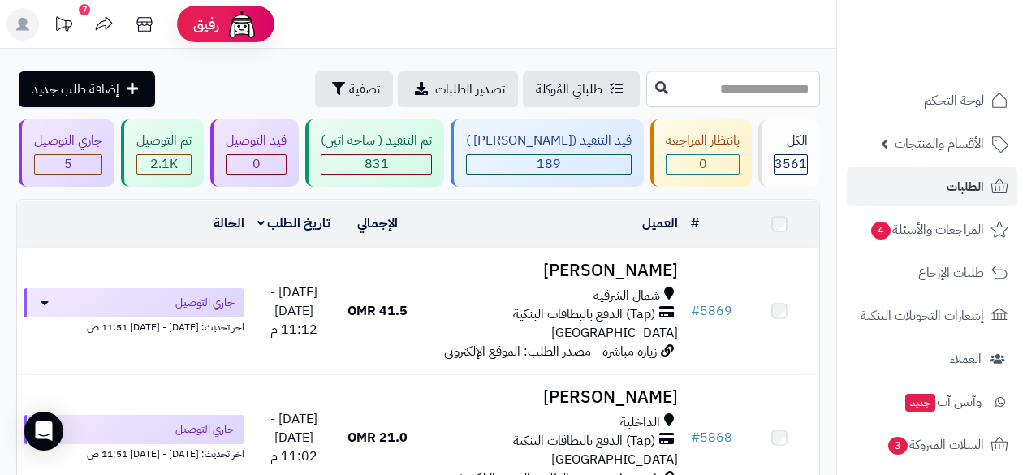  What do you see at coordinates (550, 351) in the screenshot?
I see `span: زيارة مباشرة - مصدر الطلب: الموقع الإلكتروني` at bounding box center [550, 351].